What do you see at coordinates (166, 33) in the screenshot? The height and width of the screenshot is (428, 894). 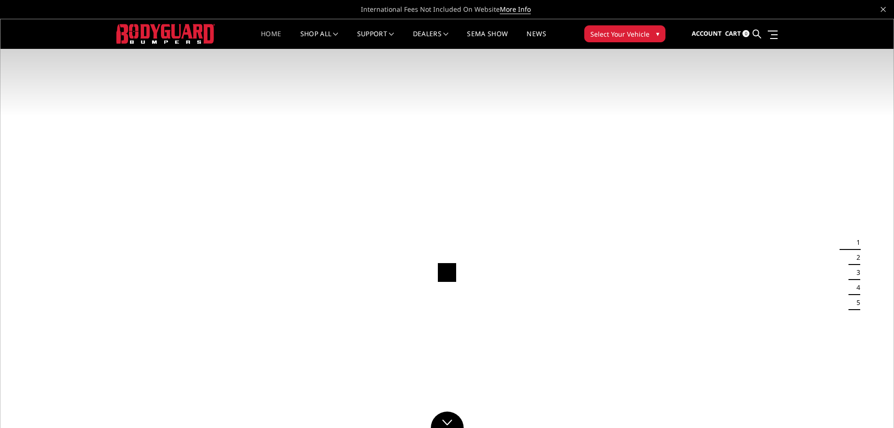 I see `img: BODYGUARD BUMPERS` at bounding box center [166, 33].